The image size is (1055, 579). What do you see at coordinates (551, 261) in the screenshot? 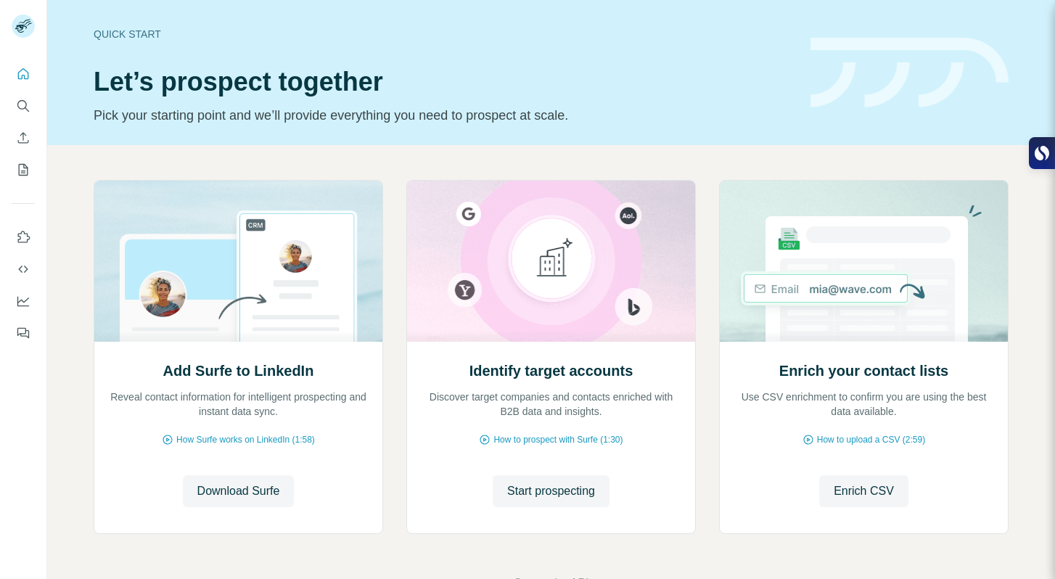
I see `img: Identify target accounts` at bounding box center [551, 261].